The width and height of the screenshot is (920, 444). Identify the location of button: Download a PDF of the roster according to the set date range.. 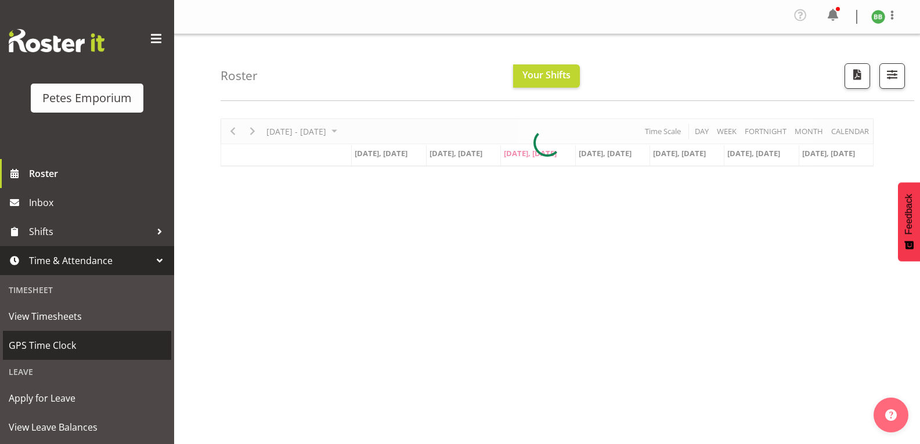
(858, 76).